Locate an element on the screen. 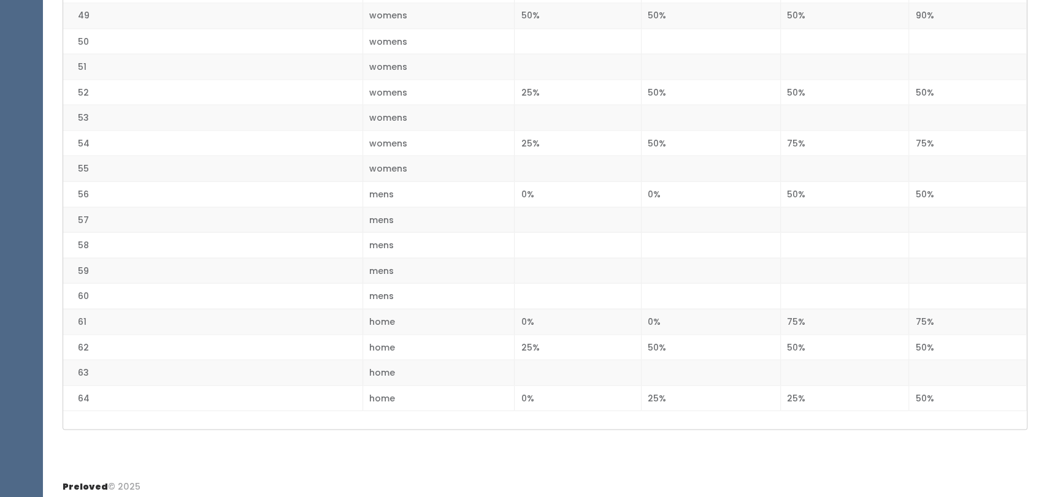 The height and width of the screenshot is (497, 1047). span: Preloved is located at coordinates (85, 486).